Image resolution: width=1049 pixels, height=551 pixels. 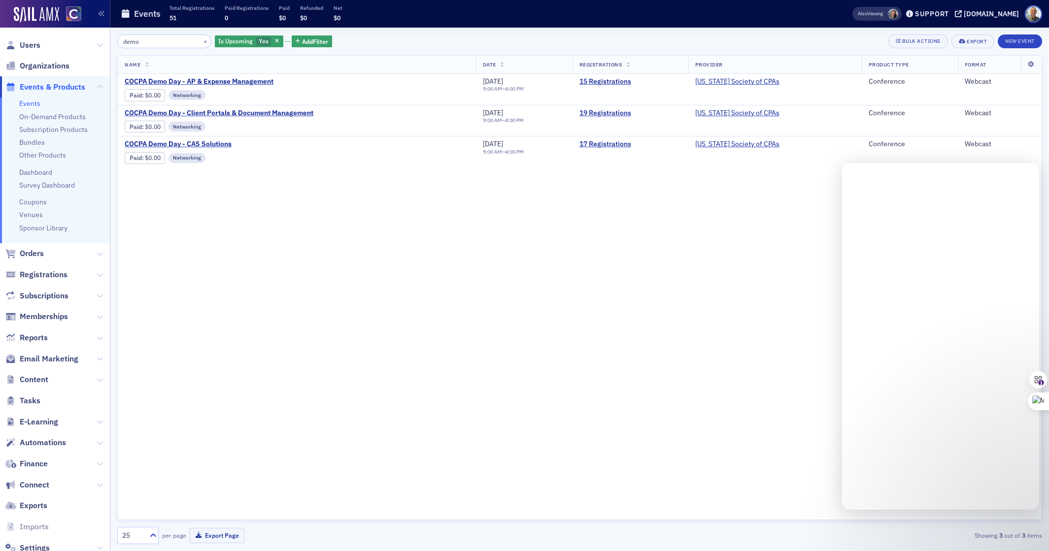 I want to click on span: Connect, so click(x=34, y=485).